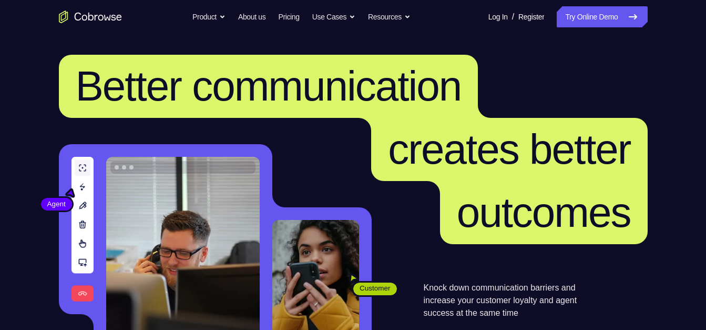 The image size is (706, 330). I want to click on span: Better communication, so click(269, 86).